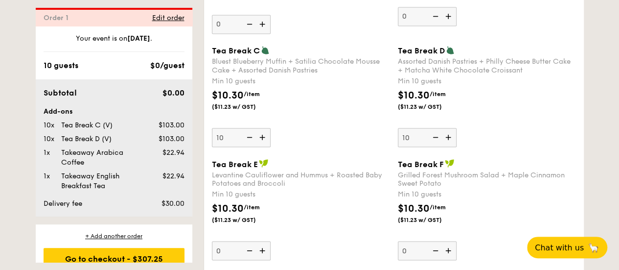  Describe the element at coordinates (559, 247) in the screenshot. I see `span: Chat with us` at that location.